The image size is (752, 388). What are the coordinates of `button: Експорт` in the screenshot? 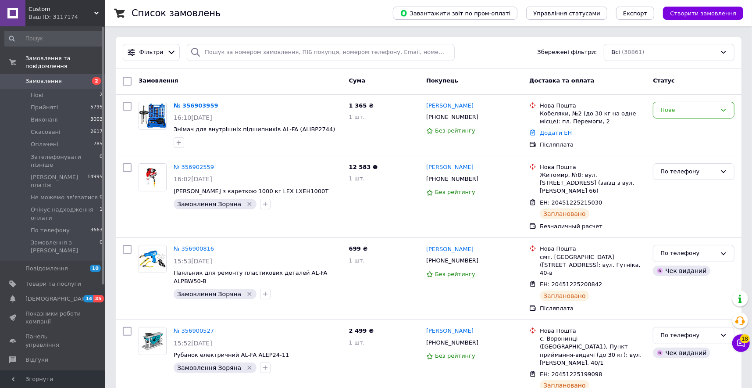 It's located at (635, 13).